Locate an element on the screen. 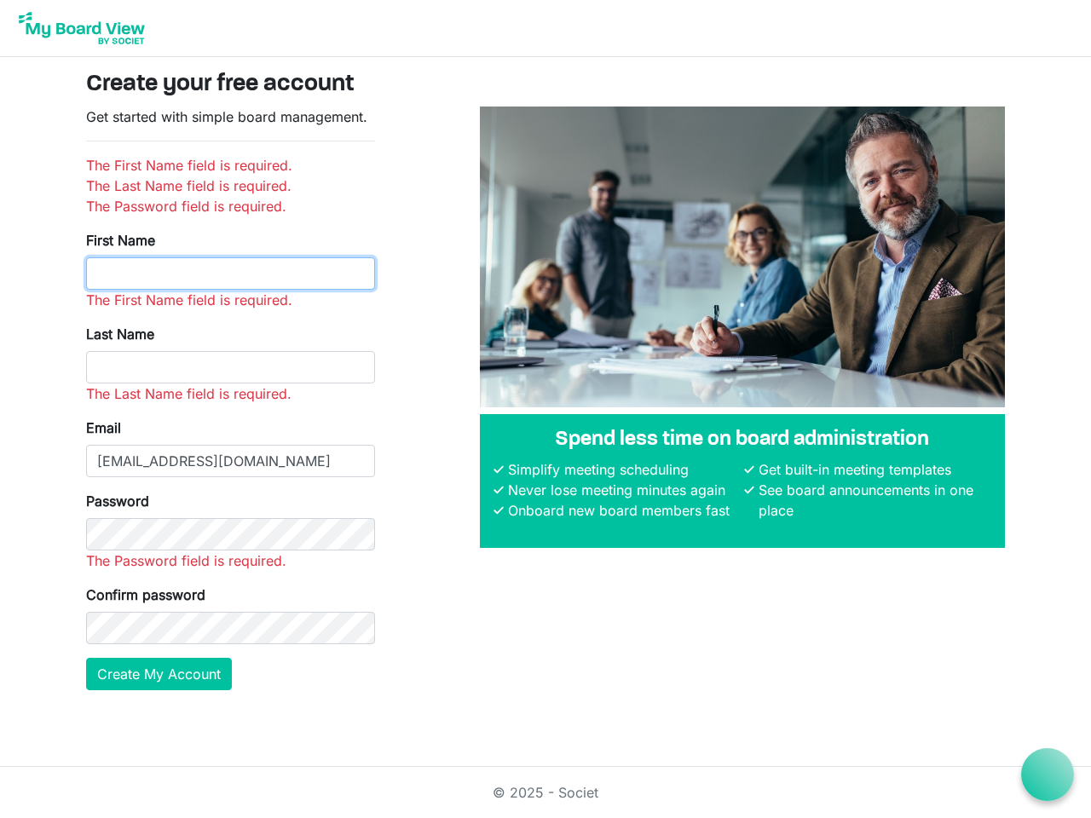 Image resolution: width=1091 pixels, height=818 pixels. img: My Board View Logo is located at coordinates (82, 28).